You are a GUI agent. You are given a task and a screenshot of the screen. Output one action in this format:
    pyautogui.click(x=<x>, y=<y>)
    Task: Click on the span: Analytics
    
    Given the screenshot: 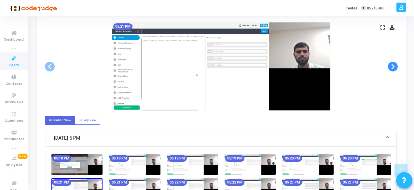 What is the action you would take?
    pyautogui.click(x=14, y=165)
    